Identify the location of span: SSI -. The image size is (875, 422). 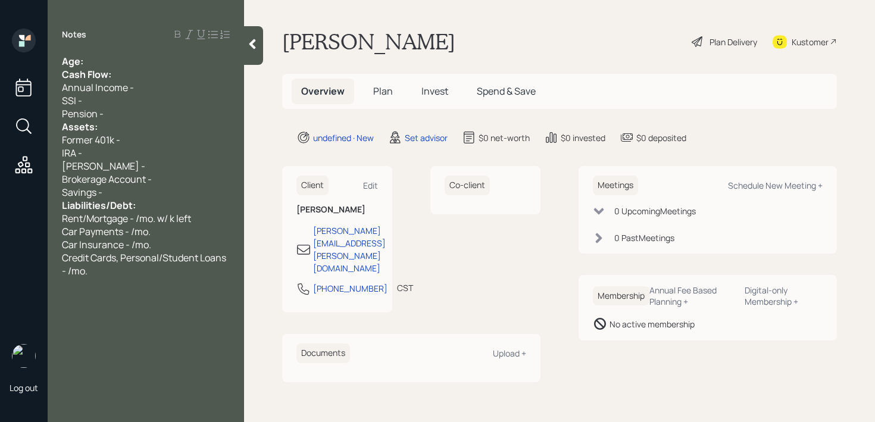
(72, 101).